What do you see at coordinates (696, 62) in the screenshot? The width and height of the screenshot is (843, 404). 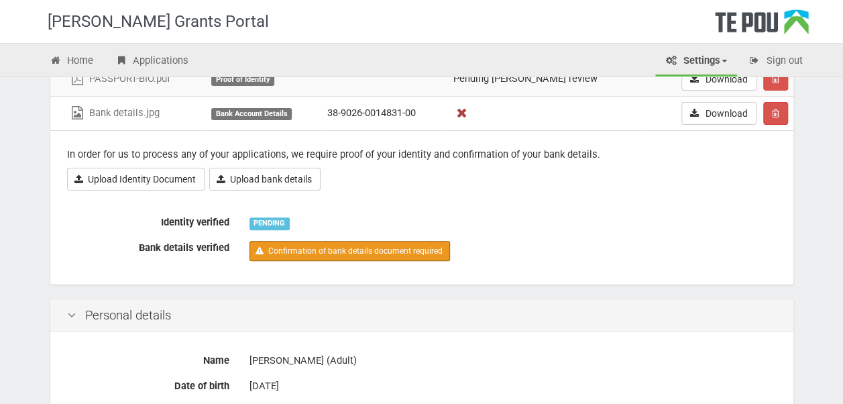 I see `a: Settings` at bounding box center [696, 62].